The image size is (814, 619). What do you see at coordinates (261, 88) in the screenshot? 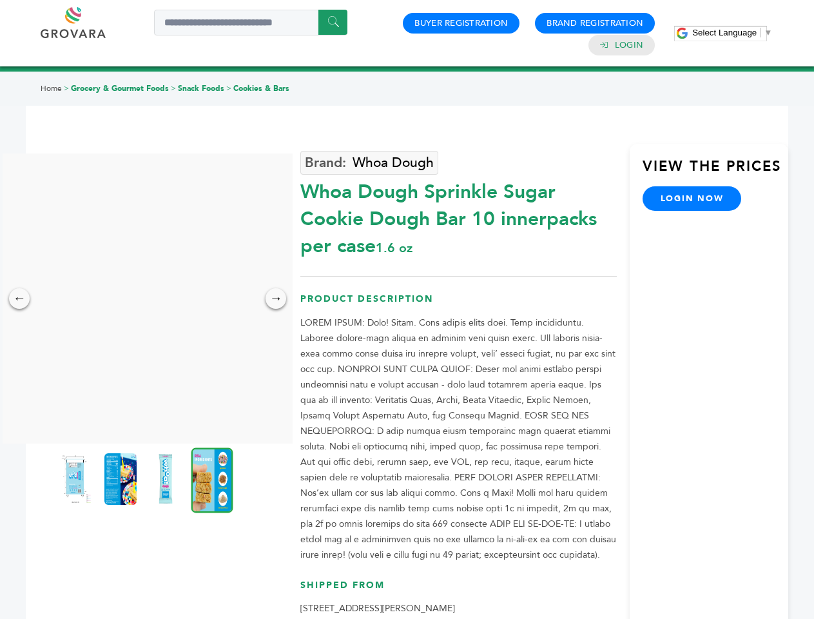
I see `a: Cookies & Bars` at bounding box center [261, 88].